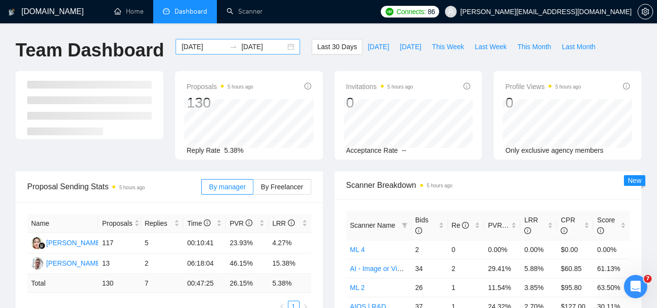 This screenshot has height=308, width=657. Describe the element at coordinates (460, 225) in the screenshot. I see `span: Re` at that location.